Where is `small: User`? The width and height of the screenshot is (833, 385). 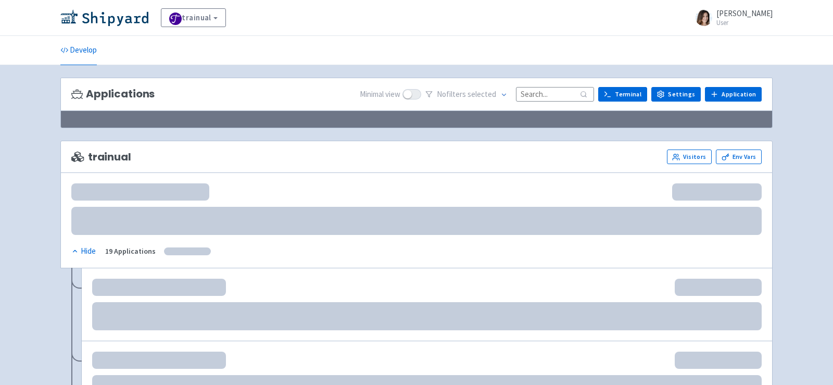 small: User is located at coordinates (745, 22).